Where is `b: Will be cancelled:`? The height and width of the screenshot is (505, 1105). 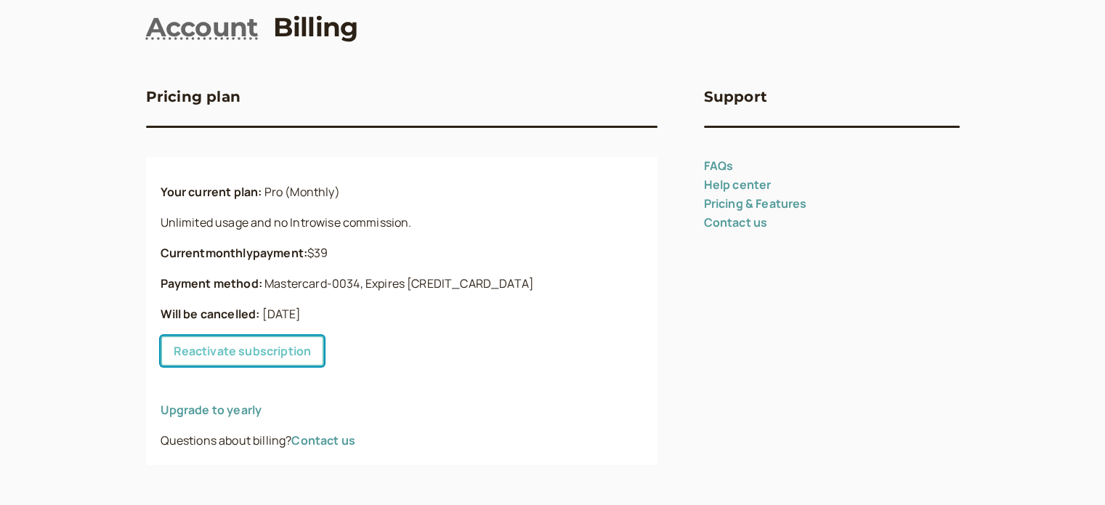
b: Will be cancelled: is located at coordinates (210, 314).